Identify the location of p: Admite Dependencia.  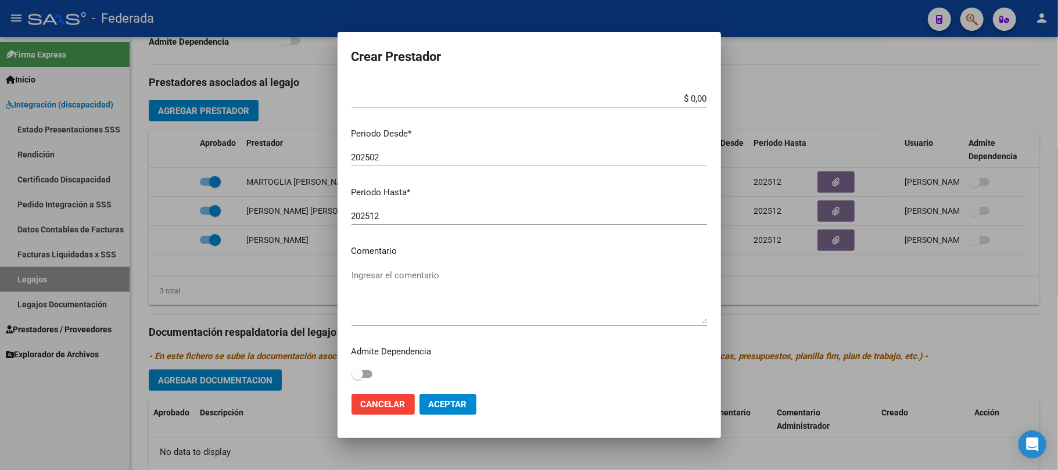
(530, 352).